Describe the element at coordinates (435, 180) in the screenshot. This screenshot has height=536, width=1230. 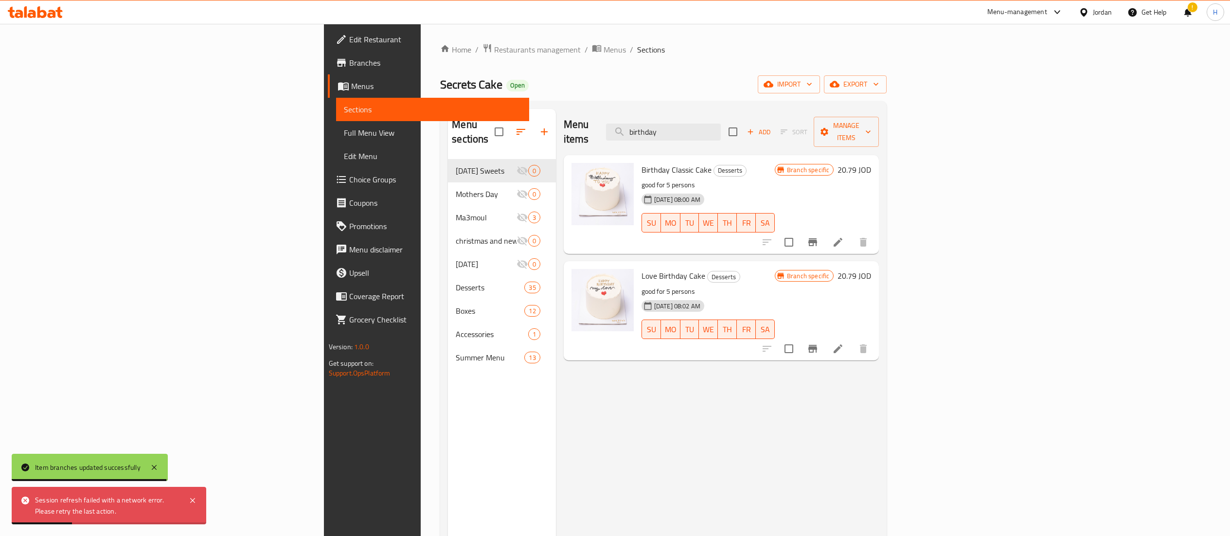
I see `span: Choice Groups` at that location.